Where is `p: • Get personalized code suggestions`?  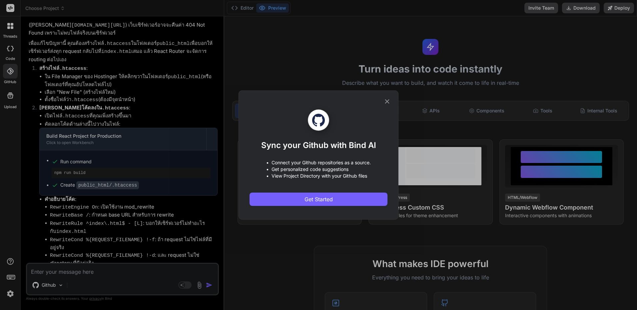 p: • Get personalized code suggestions is located at coordinates (318, 170).